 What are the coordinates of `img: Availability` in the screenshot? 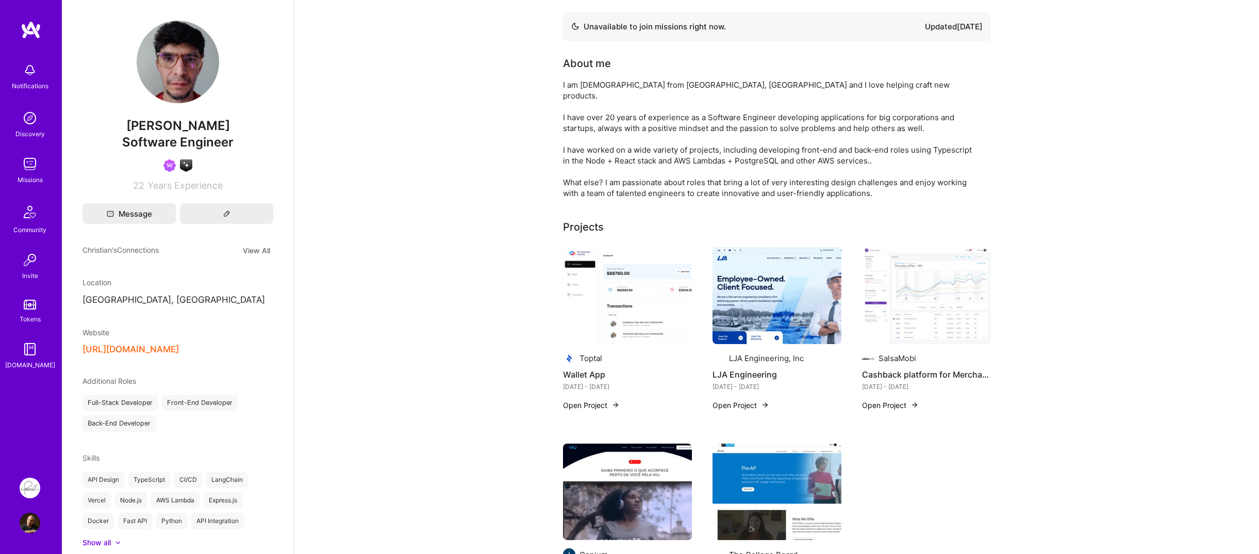 It's located at (575, 26).